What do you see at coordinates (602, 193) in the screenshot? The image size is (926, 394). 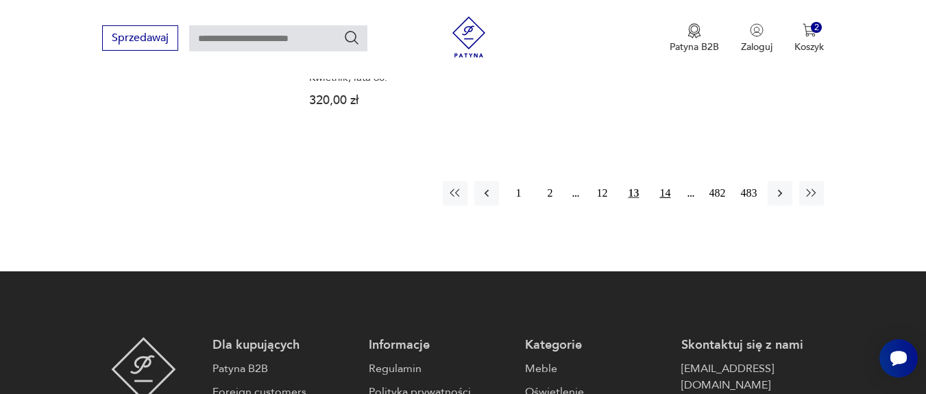 I see `button: 12` at bounding box center [602, 193].